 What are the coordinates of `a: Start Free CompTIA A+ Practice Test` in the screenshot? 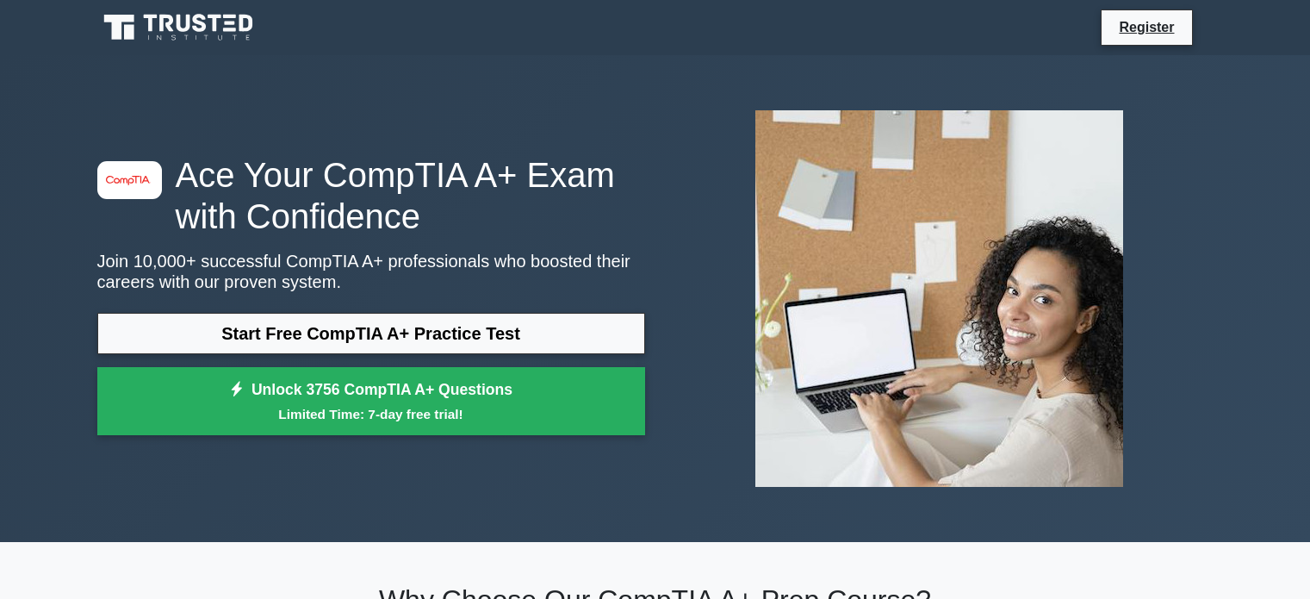 It's located at (371, 333).